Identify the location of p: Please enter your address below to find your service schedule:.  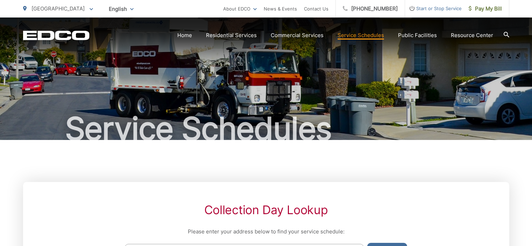
(266, 232).